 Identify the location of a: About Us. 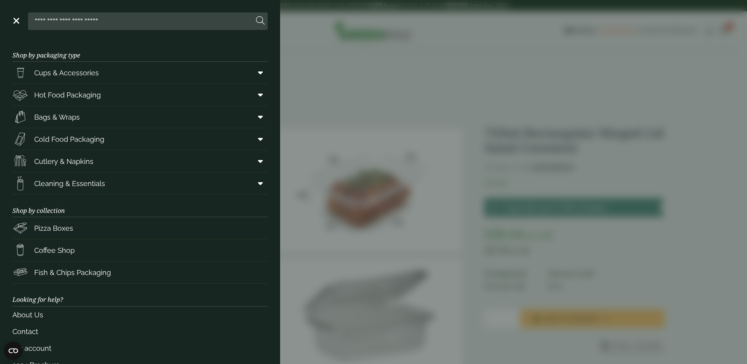
(140, 315).